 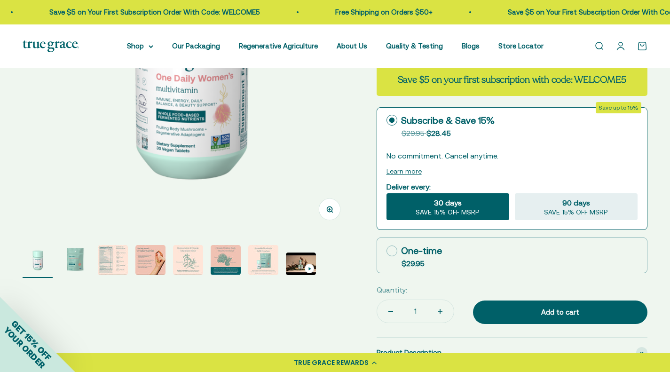 What do you see at coordinates (188, 260) in the screenshot?
I see `img: Holy Basil and Ashwagandha are Ayurvedic herbs known as "adaptogens." They support overall health...` at bounding box center [188, 260].